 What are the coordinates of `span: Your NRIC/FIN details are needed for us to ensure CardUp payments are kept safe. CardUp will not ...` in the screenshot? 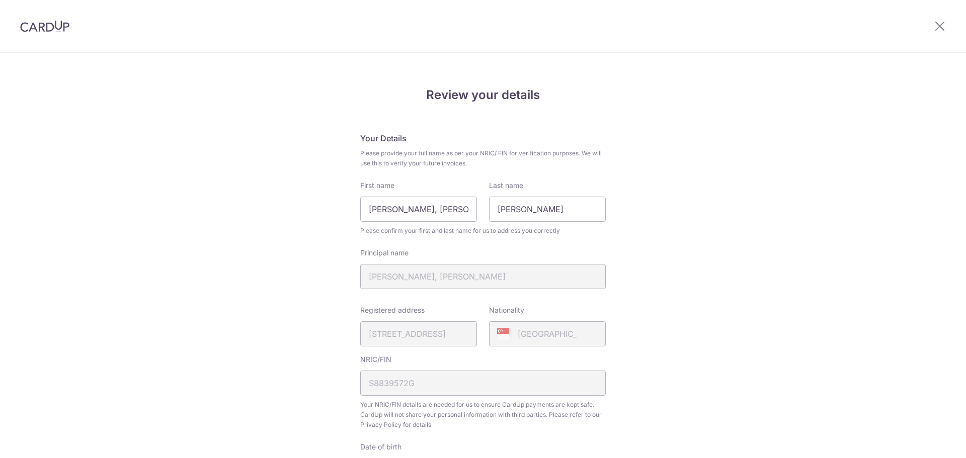 It's located at (483, 415).